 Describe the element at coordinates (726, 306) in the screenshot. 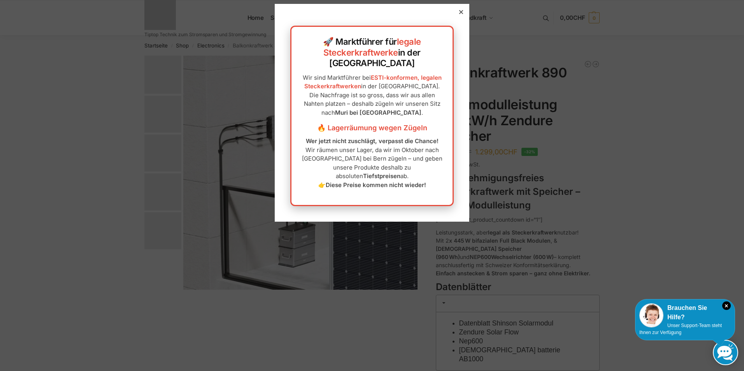

I see `i: Schließen` at that location.